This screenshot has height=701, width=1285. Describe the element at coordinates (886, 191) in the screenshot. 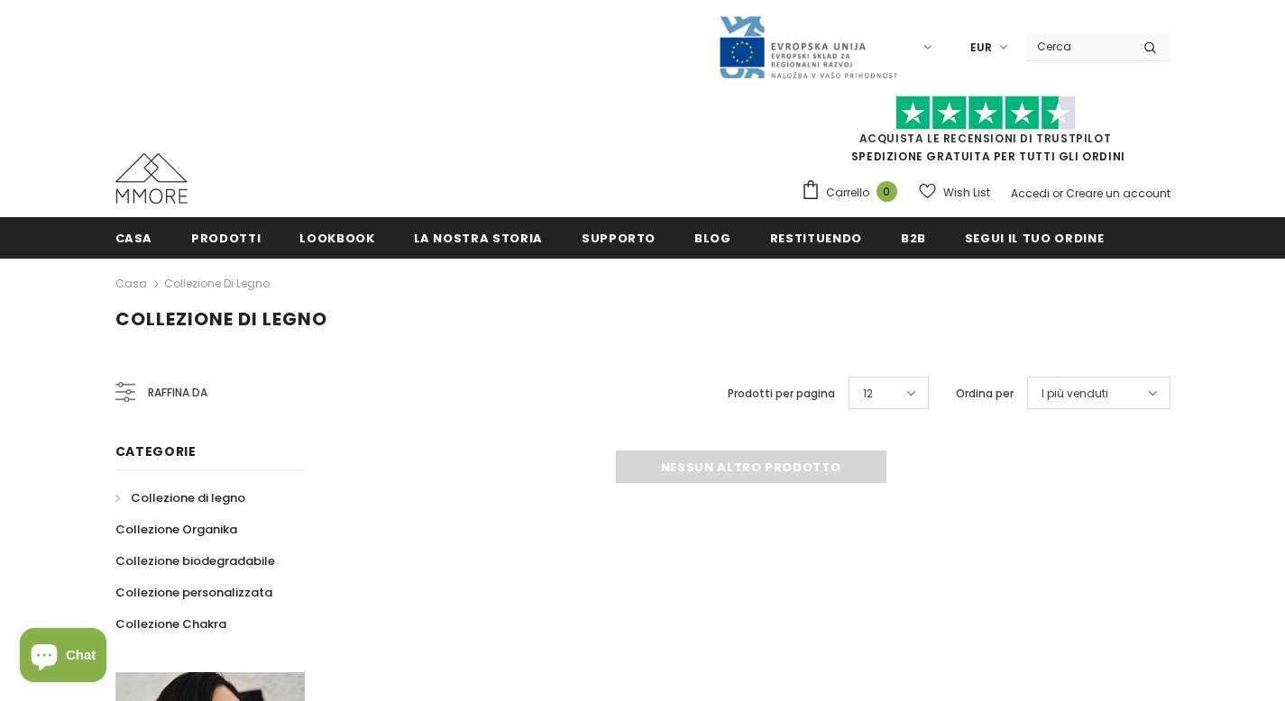

I see `span: 0` at that location.